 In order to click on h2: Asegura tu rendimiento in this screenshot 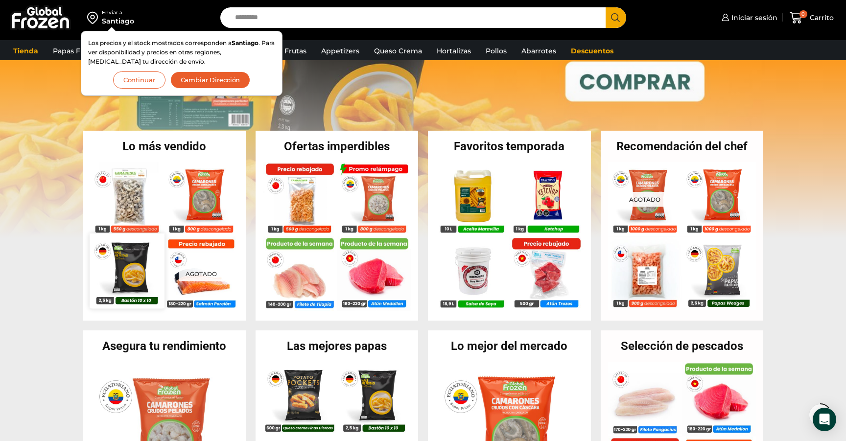, I will do `click(164, 346)`.